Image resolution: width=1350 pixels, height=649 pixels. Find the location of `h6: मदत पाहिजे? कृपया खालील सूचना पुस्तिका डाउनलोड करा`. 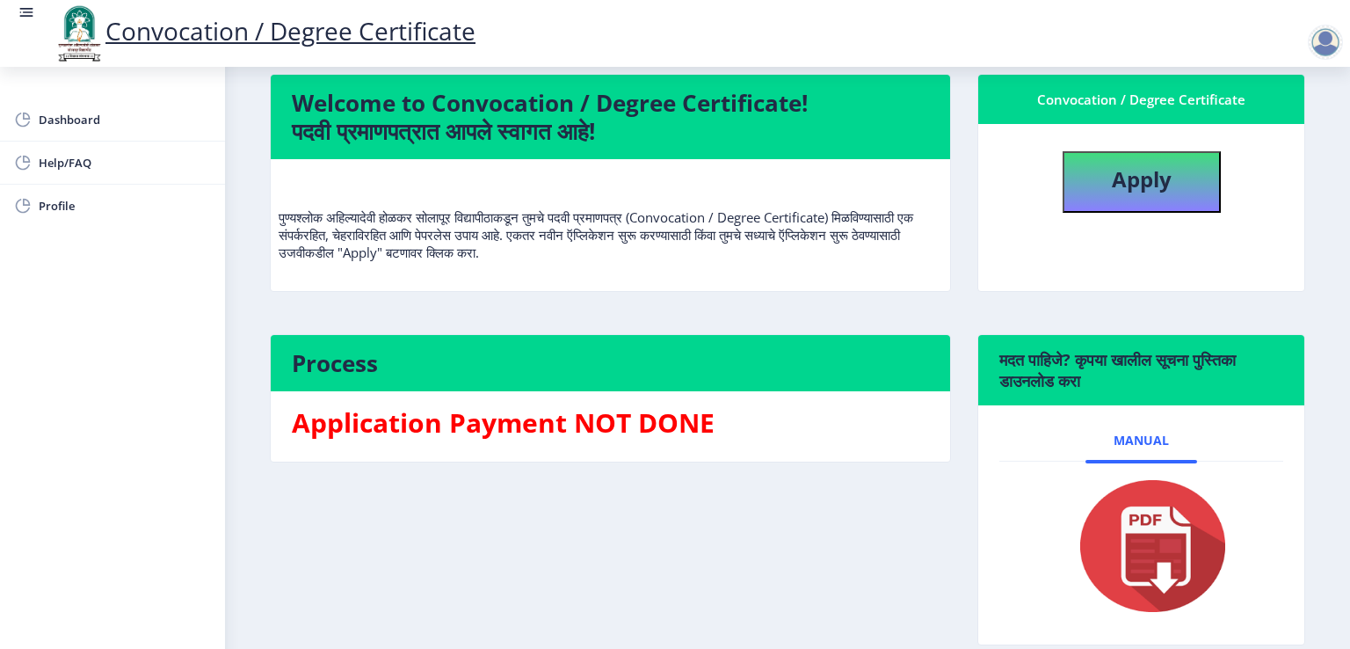

h6: मदत पाहिजे? कृपया खालील सूचना पुस्तिका डाउनलोड करा is located at coordinates (1141, 370).